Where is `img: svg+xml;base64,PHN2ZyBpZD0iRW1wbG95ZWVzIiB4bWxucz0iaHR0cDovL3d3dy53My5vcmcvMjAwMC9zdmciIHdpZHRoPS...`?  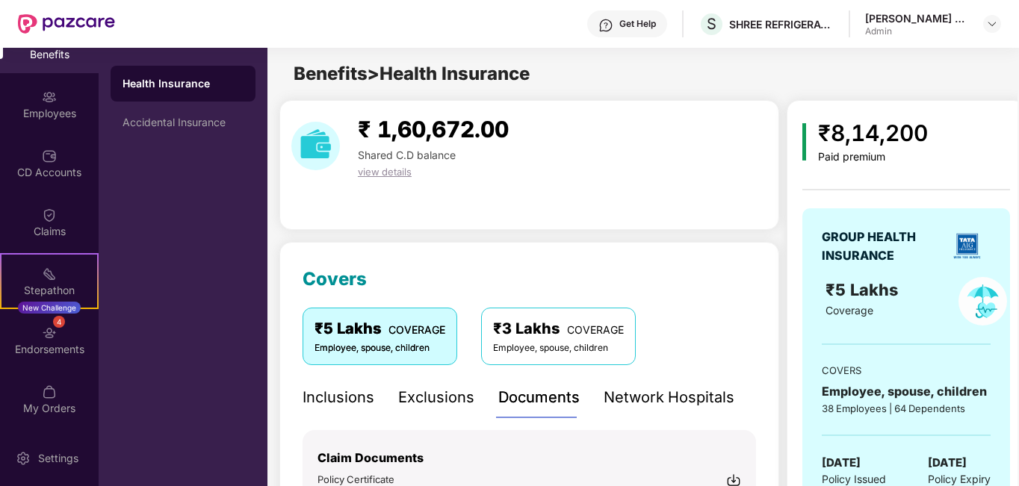 img: svg+xml;base64,PHN2ZyBpZD0iRW1wbG95ZWVzIiB4bWxucz0iaHR0cDovL3d3dy53My5vcmcvMjAwMC9zdmciIHdpZHRoPS... is located at coordinates (49, 97).